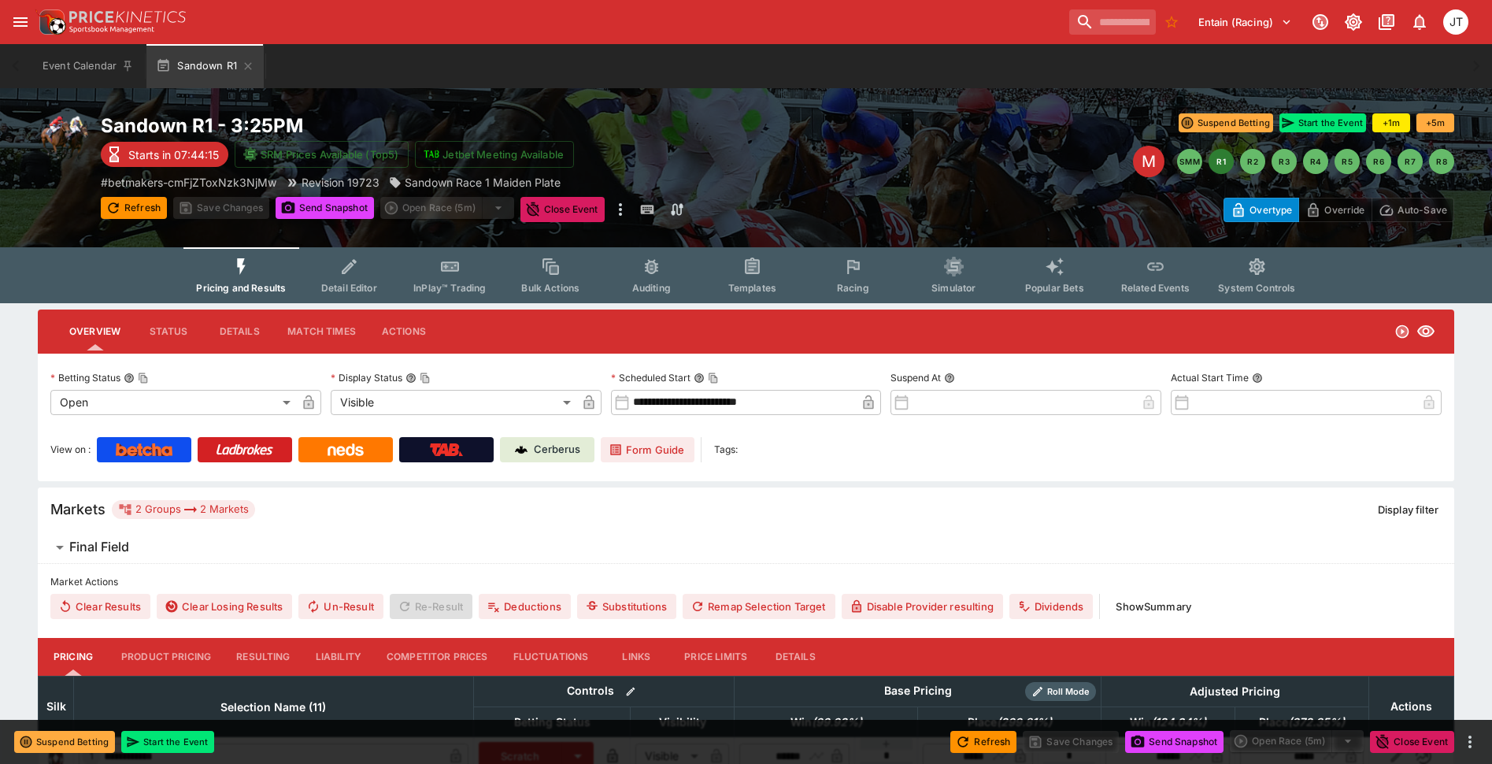 The height and width of the screenshot is (764, 1492). Describe the element at coordinates (1069, 691) in the screenshot. I see `span: Roll Mode` at that location.